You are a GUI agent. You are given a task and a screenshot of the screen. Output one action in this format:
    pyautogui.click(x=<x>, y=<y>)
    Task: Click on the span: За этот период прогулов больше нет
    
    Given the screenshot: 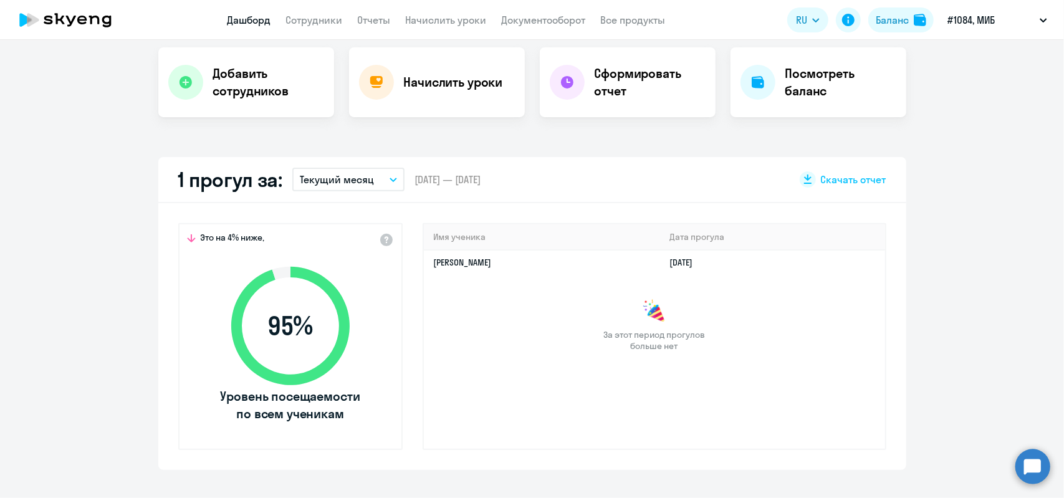 What is the action you would take?
    pyautogui.click(x=655, y=340)
    